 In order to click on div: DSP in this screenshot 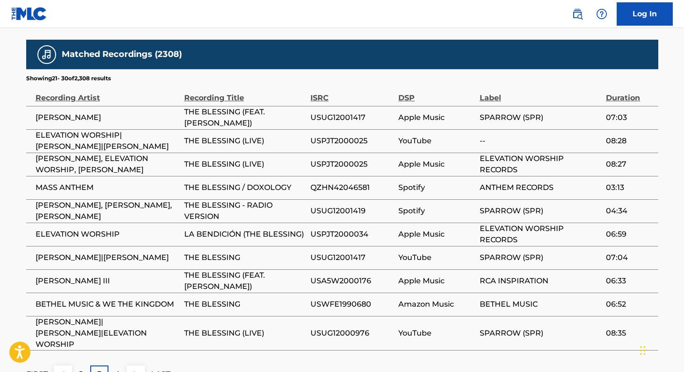, I will do `click(436, 93)`.